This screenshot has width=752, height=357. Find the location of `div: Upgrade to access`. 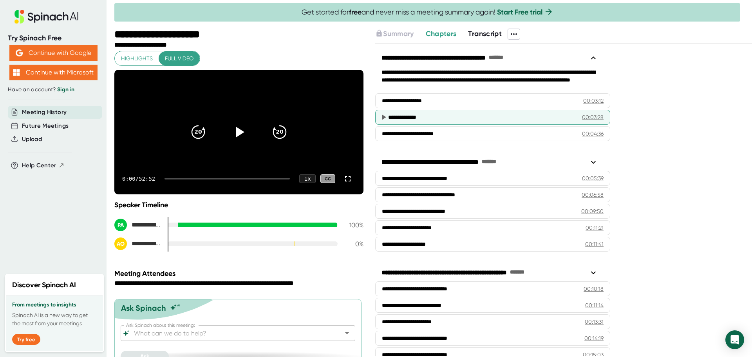

div: Upgrade to access is located at coordinates (400, 34).